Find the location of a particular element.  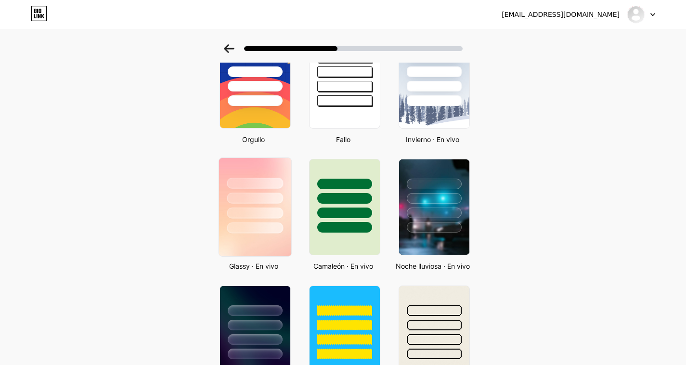

font: Fallo is located at coordinates (343, 139).